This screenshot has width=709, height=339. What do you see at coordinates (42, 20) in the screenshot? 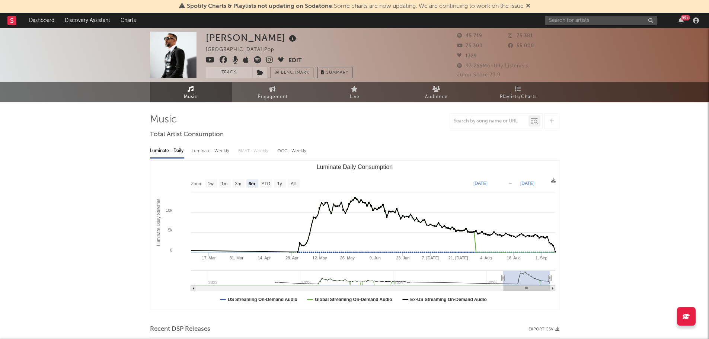
I see `a: Dashboard` at bounding box center [42, 20].